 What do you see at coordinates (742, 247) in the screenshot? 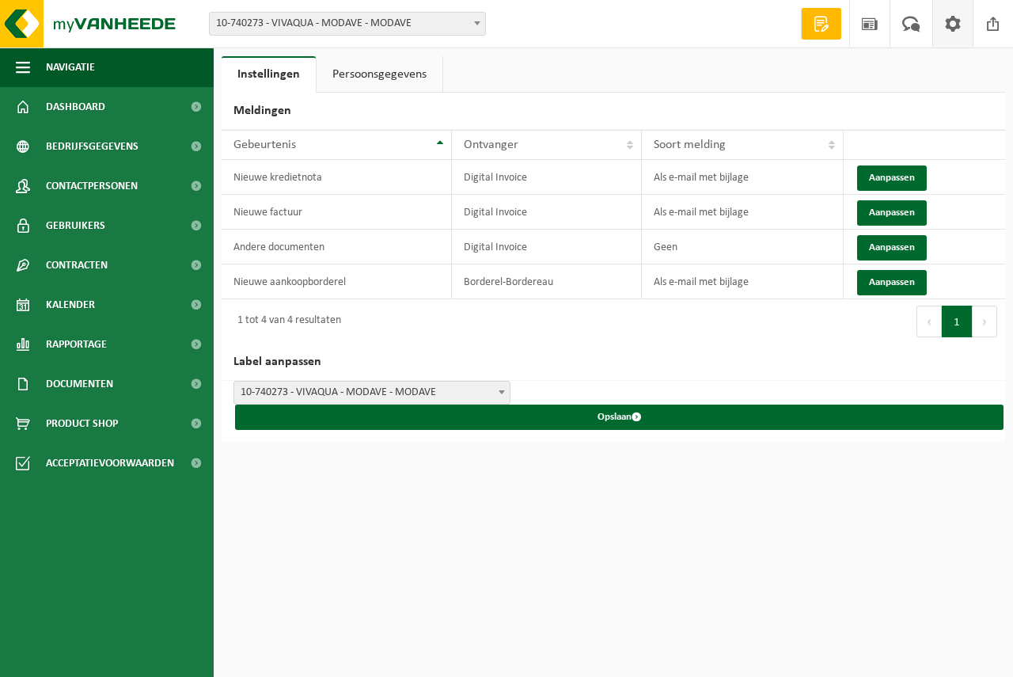
I see `td: Geen` at bounding box center [742, 247].